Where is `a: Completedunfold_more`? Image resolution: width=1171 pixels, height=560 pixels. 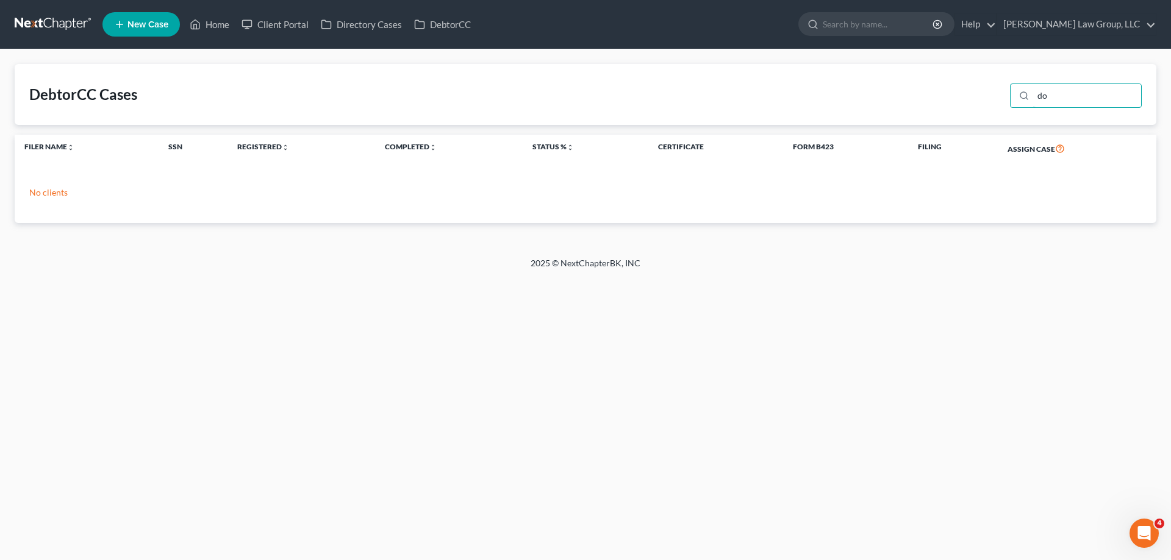 a: Completedunfold_more is located at coordinates (410, 146).